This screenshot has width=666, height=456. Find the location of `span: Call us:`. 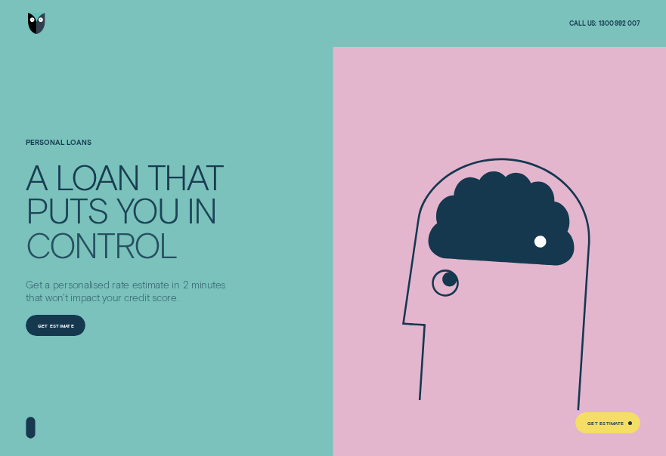

span: Call us: is located at coordinates (582, 23).